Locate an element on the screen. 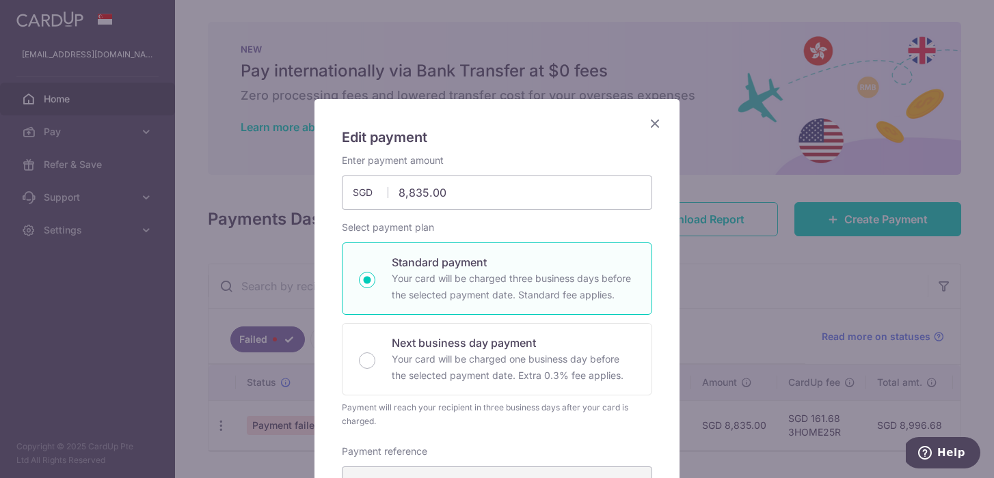 This screenshot has height=478, width=994. span: SGD is located at coordinates (370, 193).